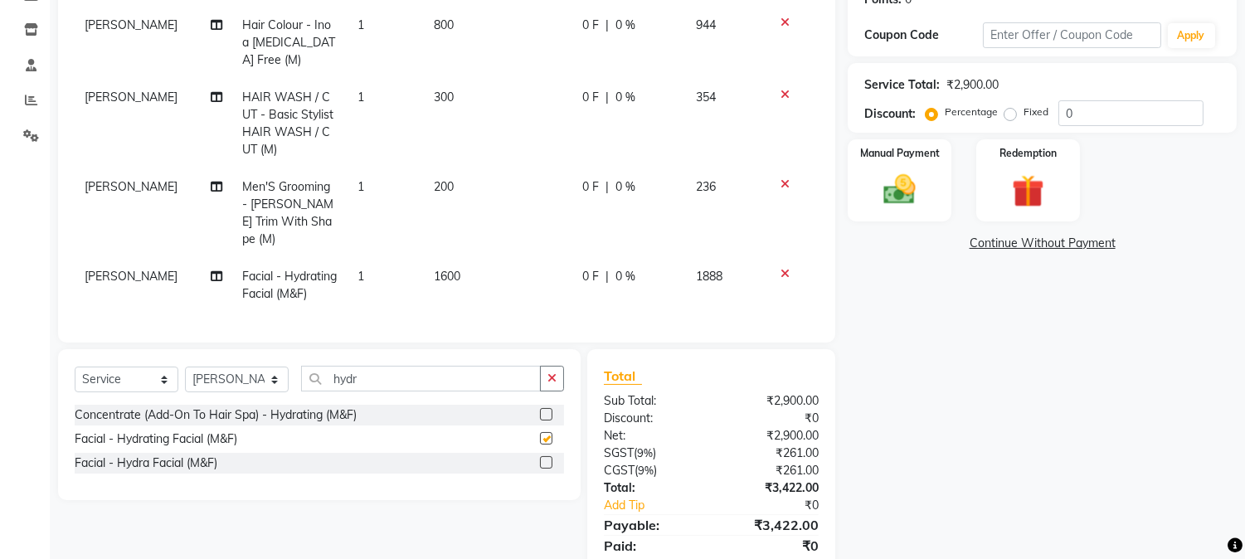 This screenshot has width=1245, height=559. I want to click on span: CGST, so click(619, 470).